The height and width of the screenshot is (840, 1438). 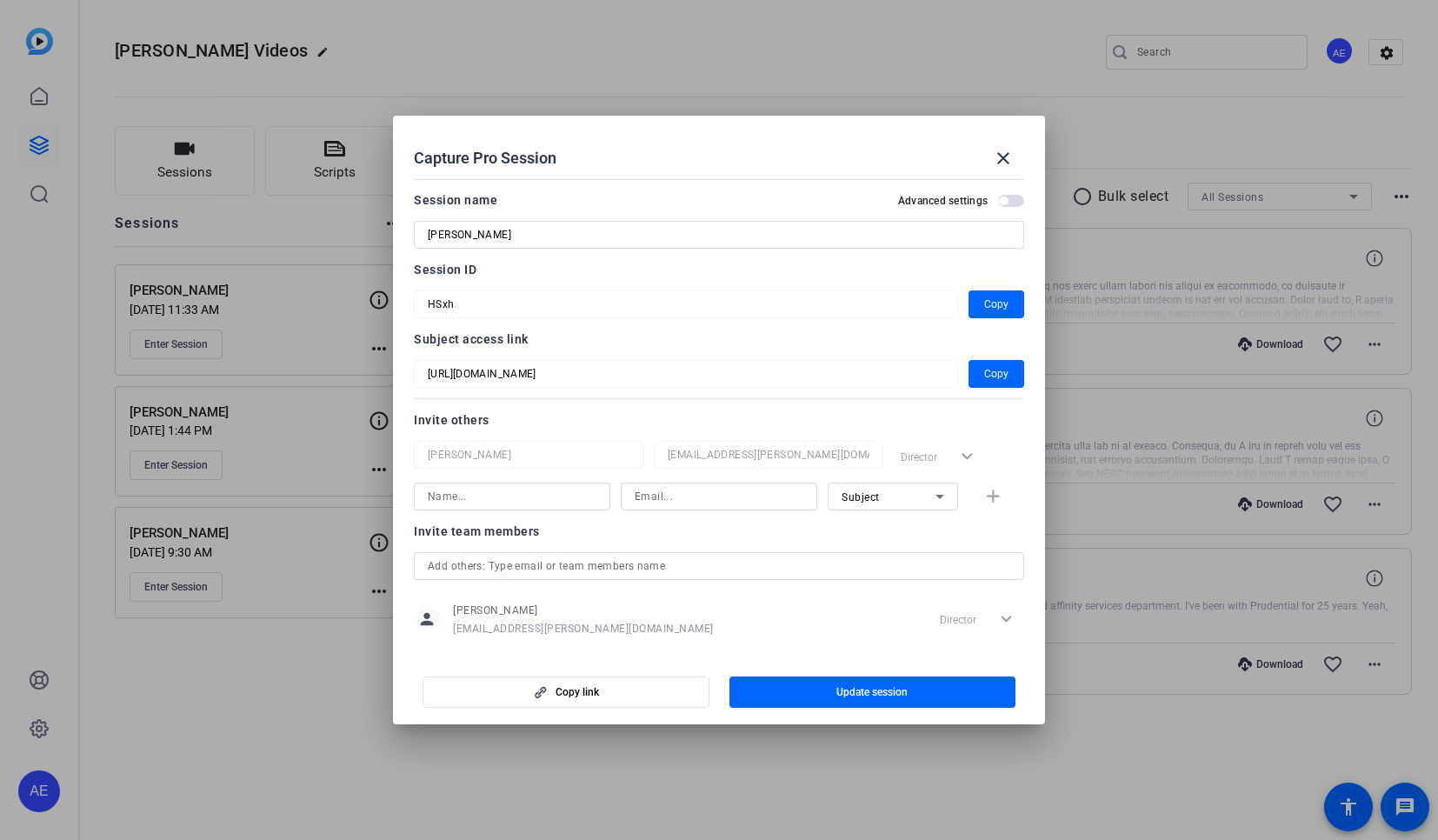 I want to click on button: Copy link, so click(x=566, y=692).